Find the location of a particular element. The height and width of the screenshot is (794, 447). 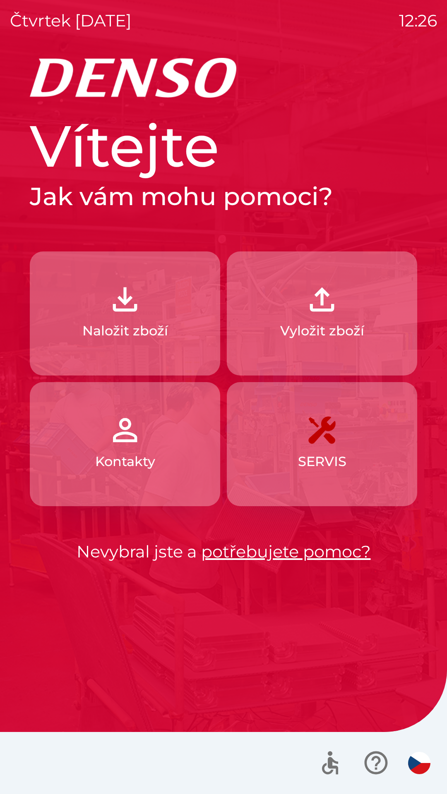

h1: Vítejte is located at coordinates (223, 146).